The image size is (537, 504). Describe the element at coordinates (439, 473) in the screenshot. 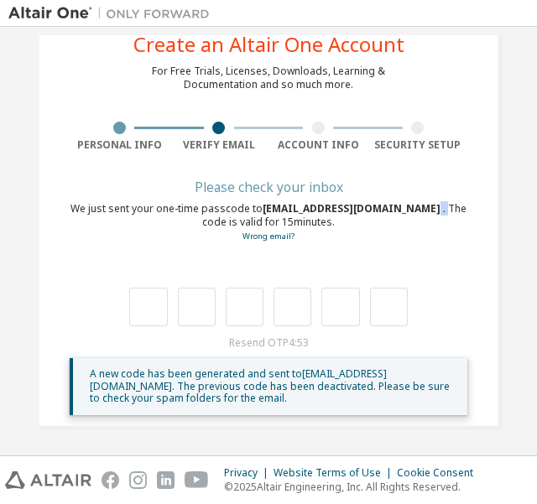

I see `div: Cookie Consent` at that location.